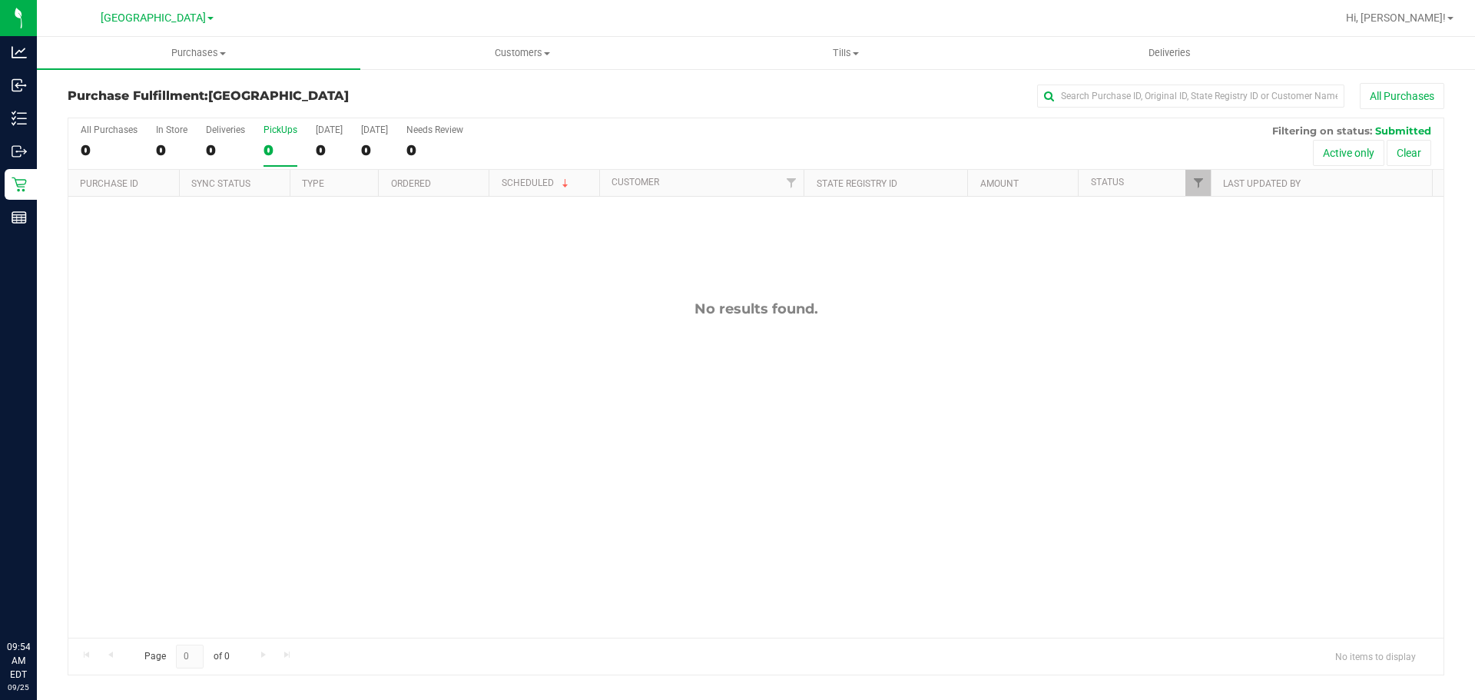  What do you see at coordinates (297, 96) in the screenshot?
I see `h3: Purchase Fulfillment:` at bounding box center [297, 96].